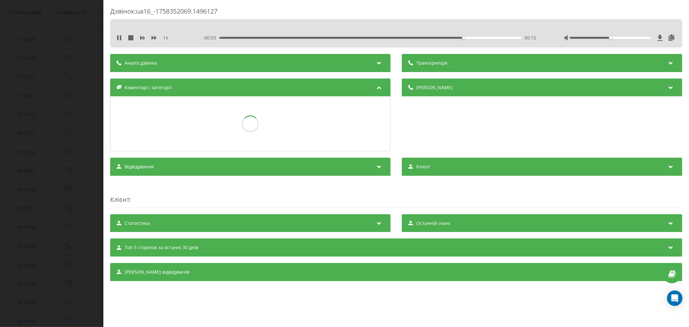 Image resolution: width=689 pixels, height=327 pixels. What do you see at coordinates (137, 223) in the screenshot?
I see `span: Статистика` at bounding box center [137, 223].